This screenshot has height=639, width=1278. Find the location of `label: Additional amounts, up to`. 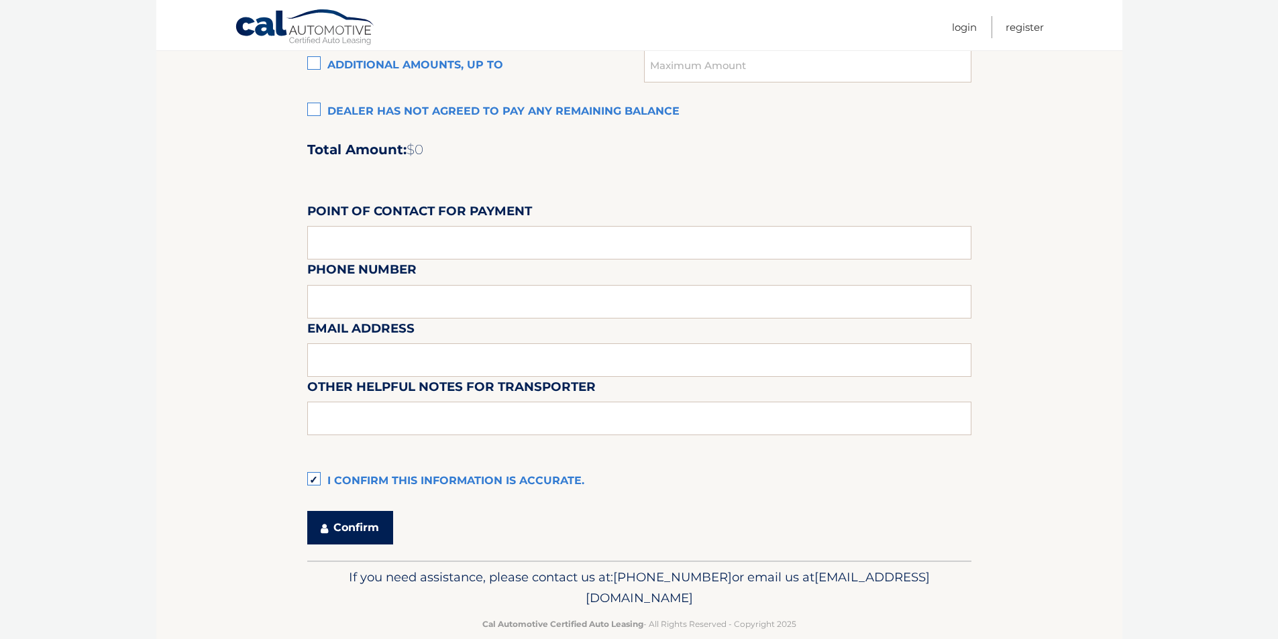

label: Additional amounts, up to is located at coordinates (476, 66).